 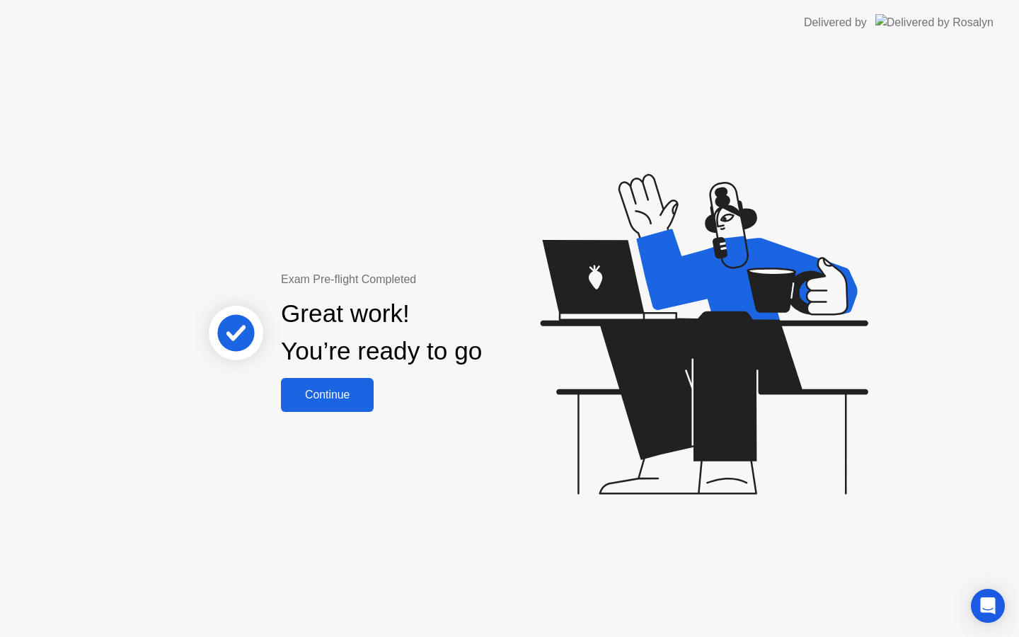 What do you see at coordinates (934, 22) in the screenshot?
I see `img: Delivered by Rosalyn` at bounding box center [934, 22].